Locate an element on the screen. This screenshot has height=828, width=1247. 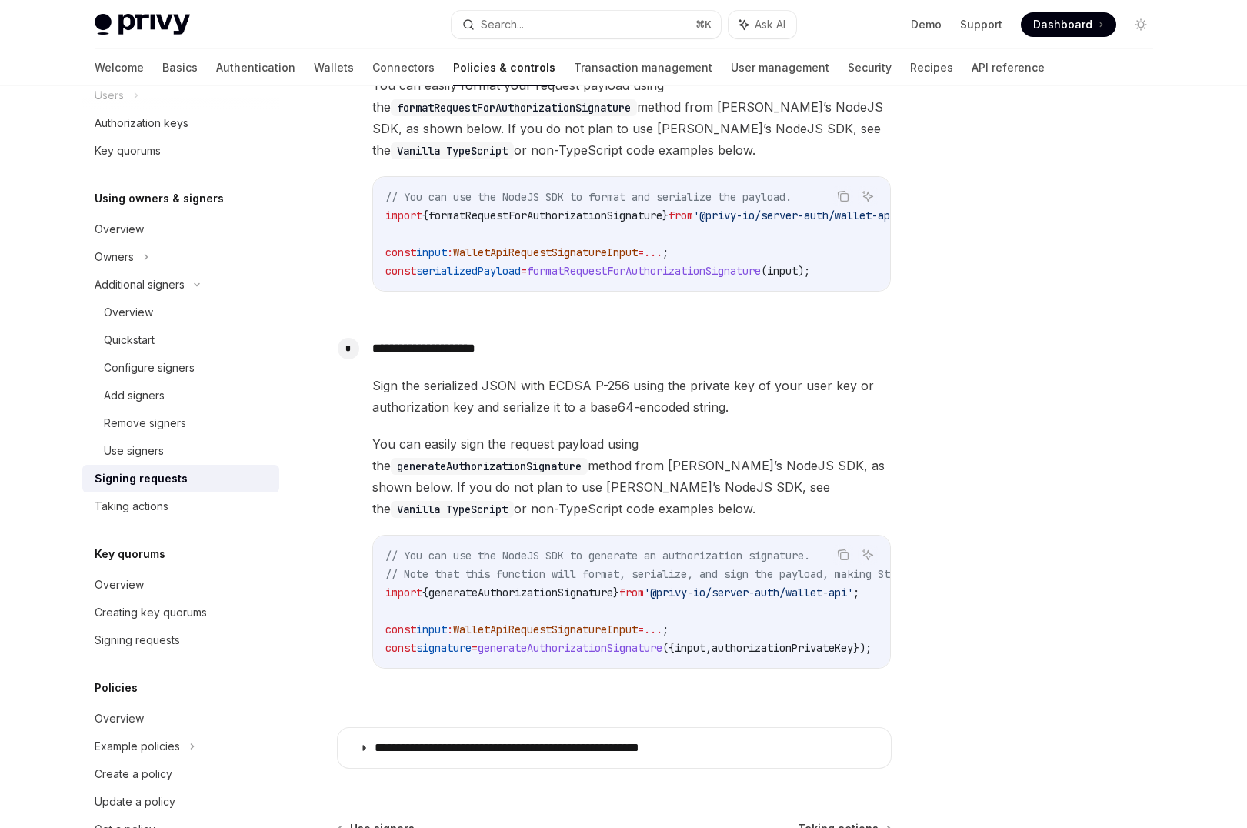
span: signature is located at coordinates (444, 648).